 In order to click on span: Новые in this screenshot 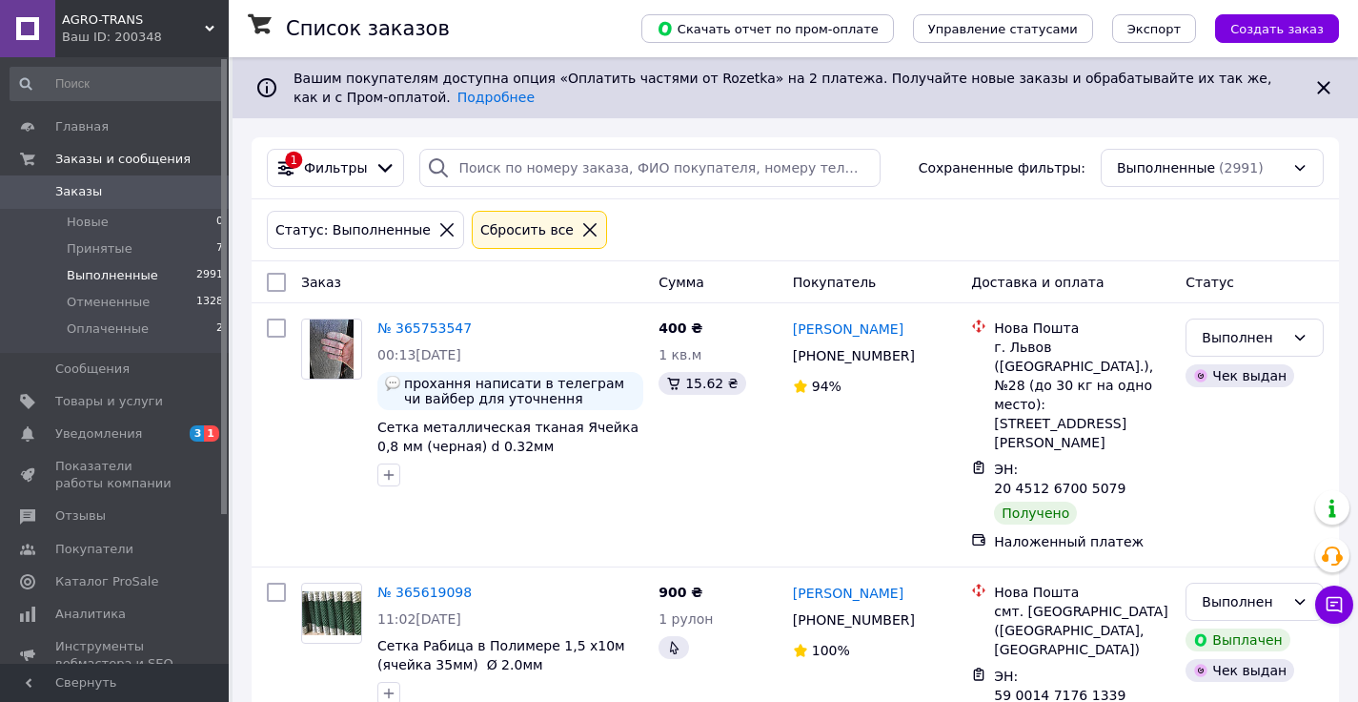, I will do `click(88, 222)`.